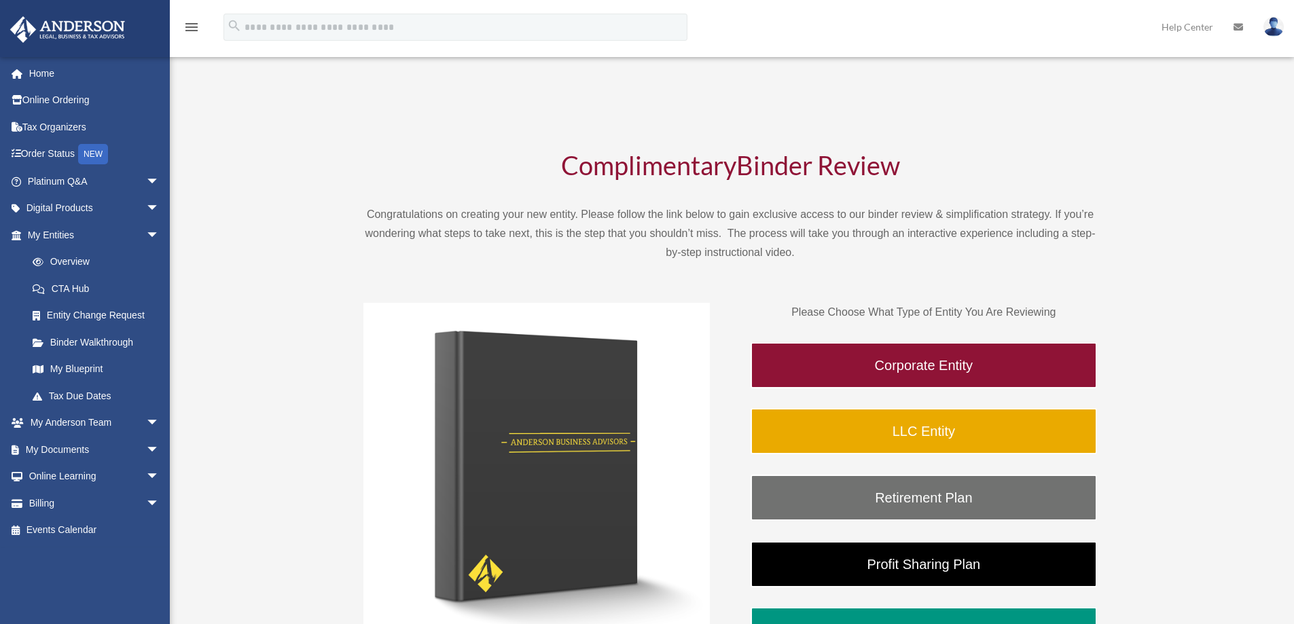  I want to click on a: Digital Productsarrow_drop_down, so click(94, 209).